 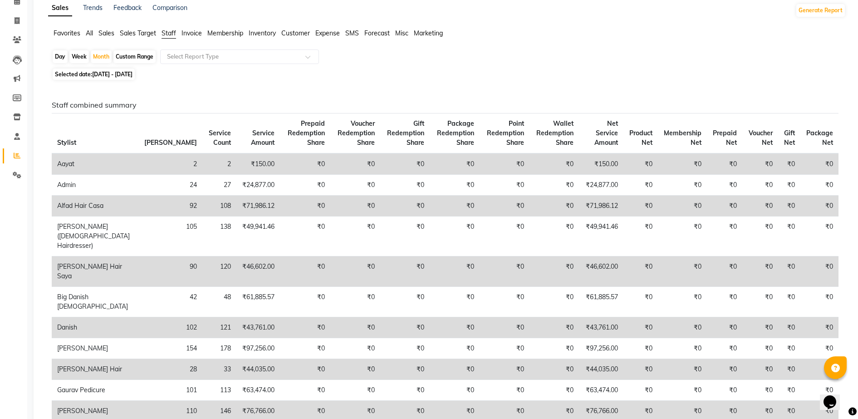 What do you see at coordinates (356, 133) in the screenshot?
I see `span: Voucher Redemption Share` at bounding box center [356, 133].